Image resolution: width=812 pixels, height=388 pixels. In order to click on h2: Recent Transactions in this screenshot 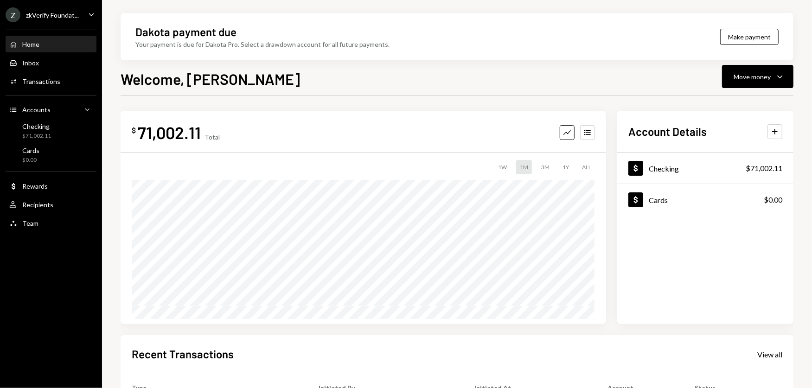, I will do `click(183, 354)`.